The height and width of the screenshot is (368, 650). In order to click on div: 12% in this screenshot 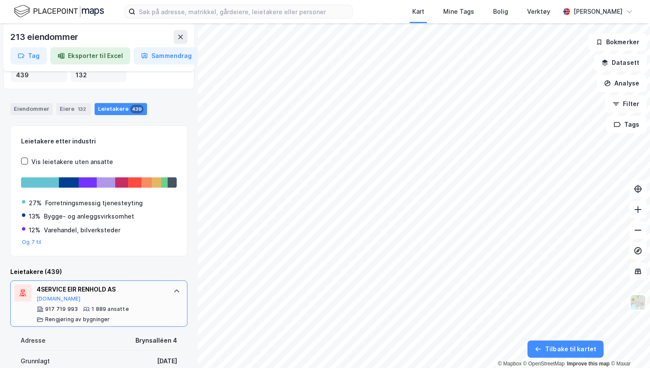, I will do `click(34, 230)`.